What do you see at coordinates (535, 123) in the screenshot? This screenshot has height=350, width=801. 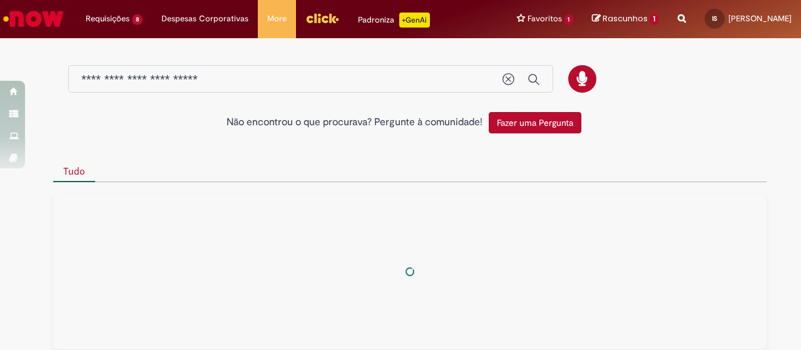 I see `button: Fazer uma Pergunta` at bounding box center [535, 123].